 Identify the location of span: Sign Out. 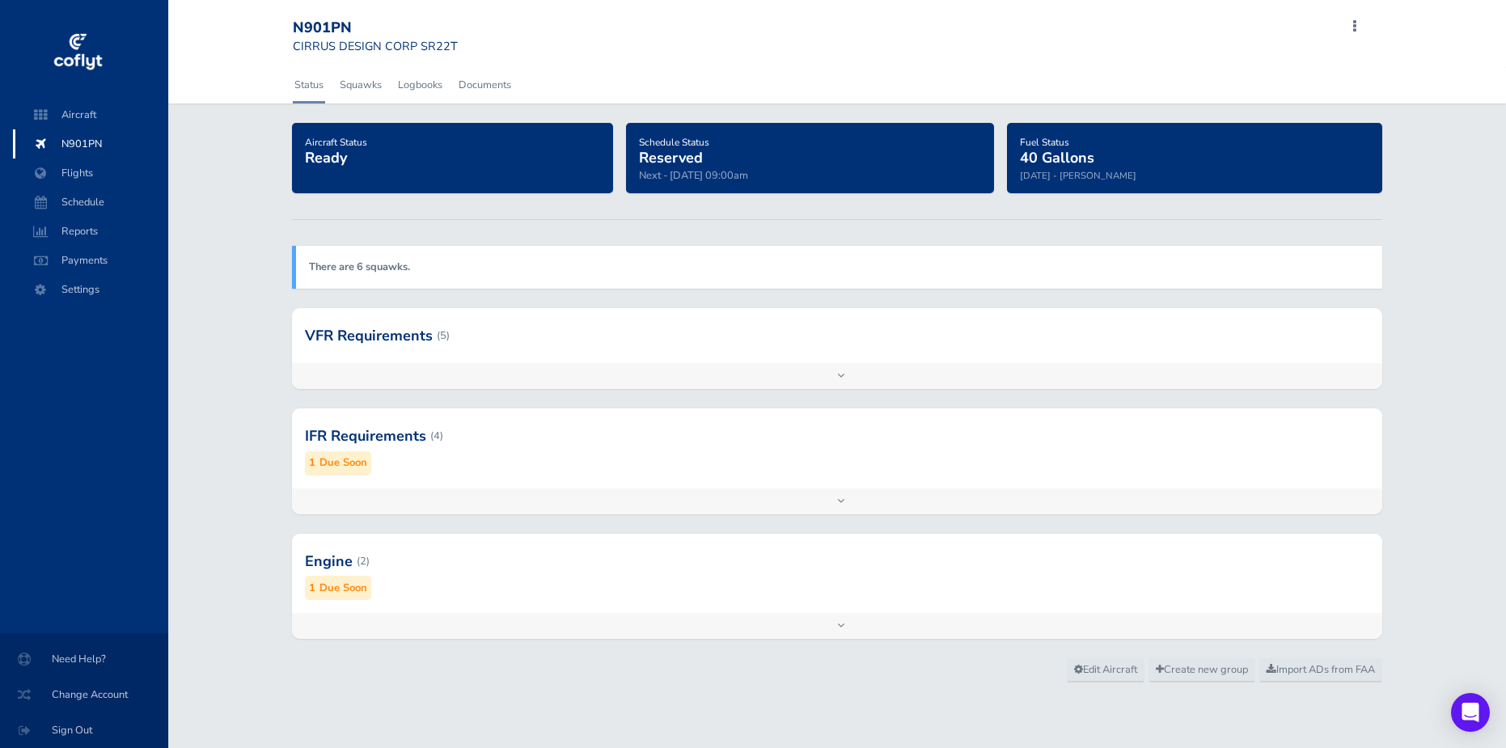
(84, 730).